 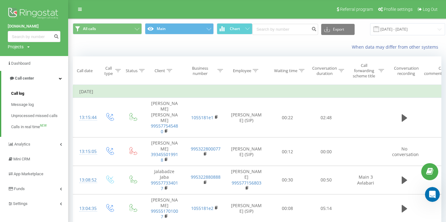 What do you see at coordinates (202, 117) in the screenshot?
I see `a: 1055181e1` at bounding box center [202, 117].